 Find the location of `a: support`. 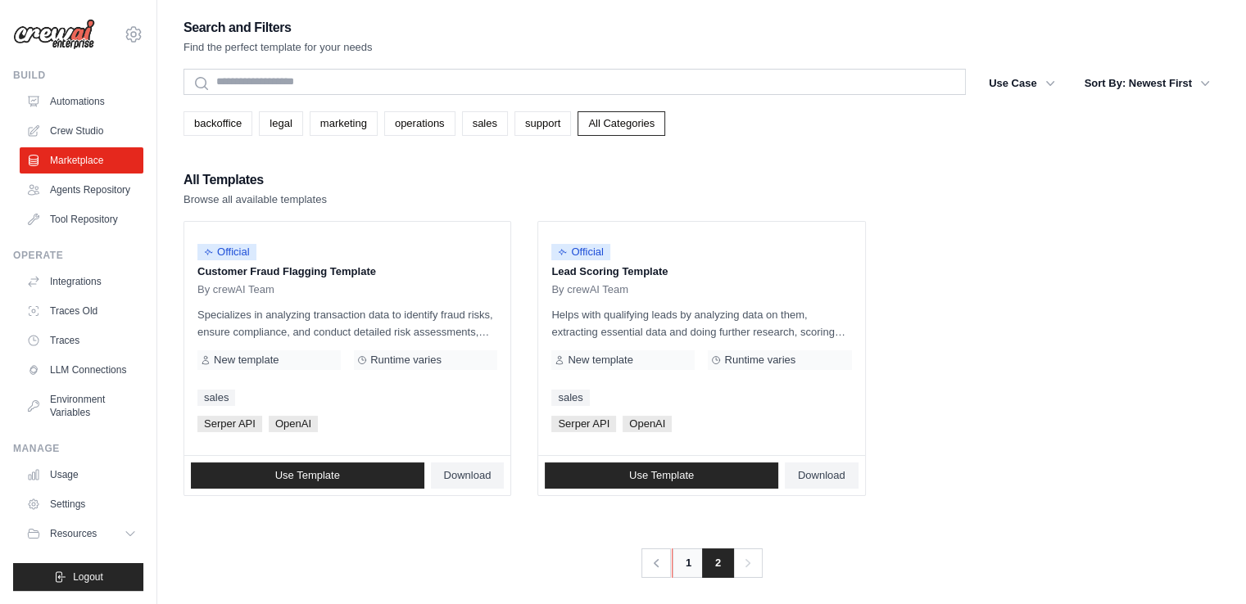

a: support is located at coordinates (542, 124).